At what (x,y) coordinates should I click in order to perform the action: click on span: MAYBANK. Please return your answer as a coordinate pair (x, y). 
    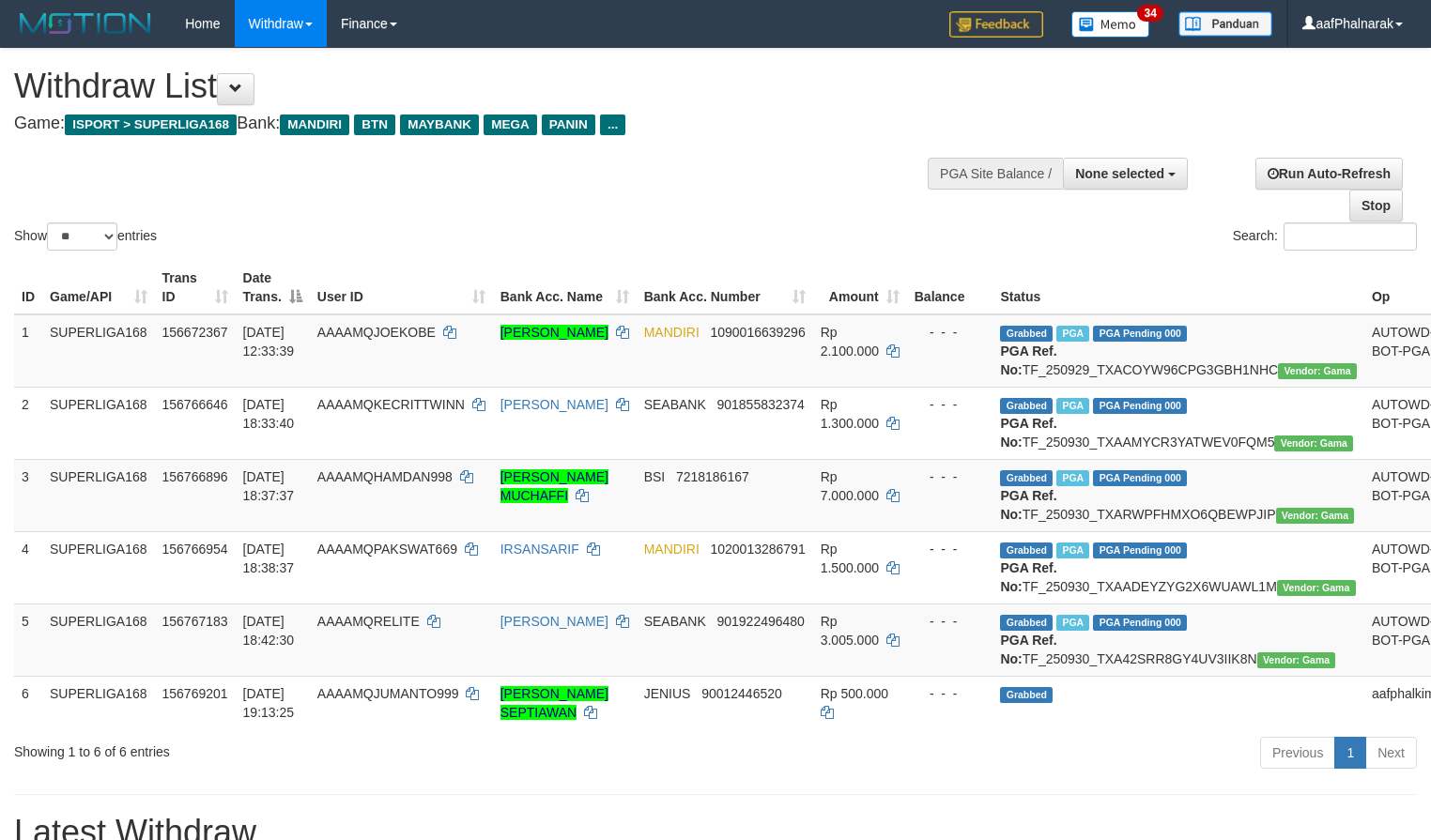
    Looking at the image, I should click on (440, 125).